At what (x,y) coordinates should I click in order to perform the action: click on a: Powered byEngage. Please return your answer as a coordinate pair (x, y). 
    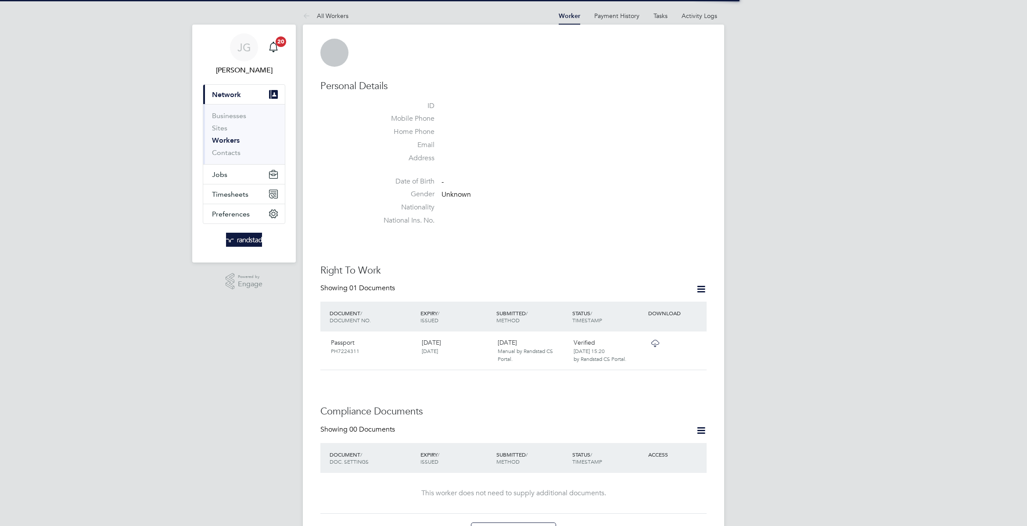
    Looking at the image, I should click on (244, 281).